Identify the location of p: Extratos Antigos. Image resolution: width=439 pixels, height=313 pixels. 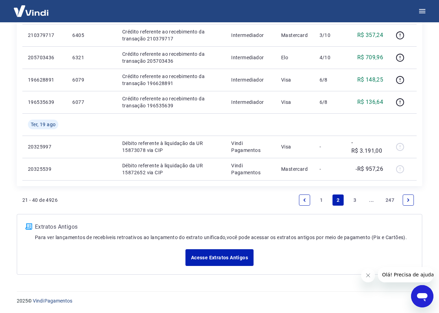
(224, 227).